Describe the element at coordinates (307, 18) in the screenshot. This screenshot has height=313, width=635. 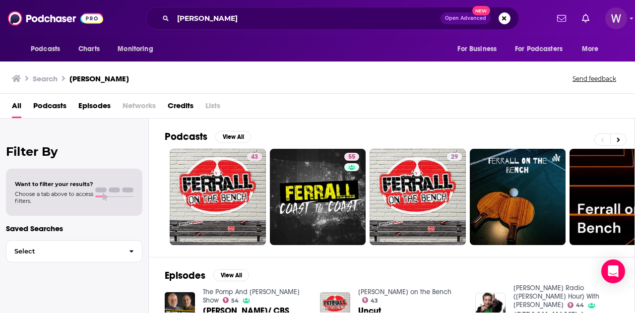
I see `input: Search podcasts, credits, & more...` at that location.